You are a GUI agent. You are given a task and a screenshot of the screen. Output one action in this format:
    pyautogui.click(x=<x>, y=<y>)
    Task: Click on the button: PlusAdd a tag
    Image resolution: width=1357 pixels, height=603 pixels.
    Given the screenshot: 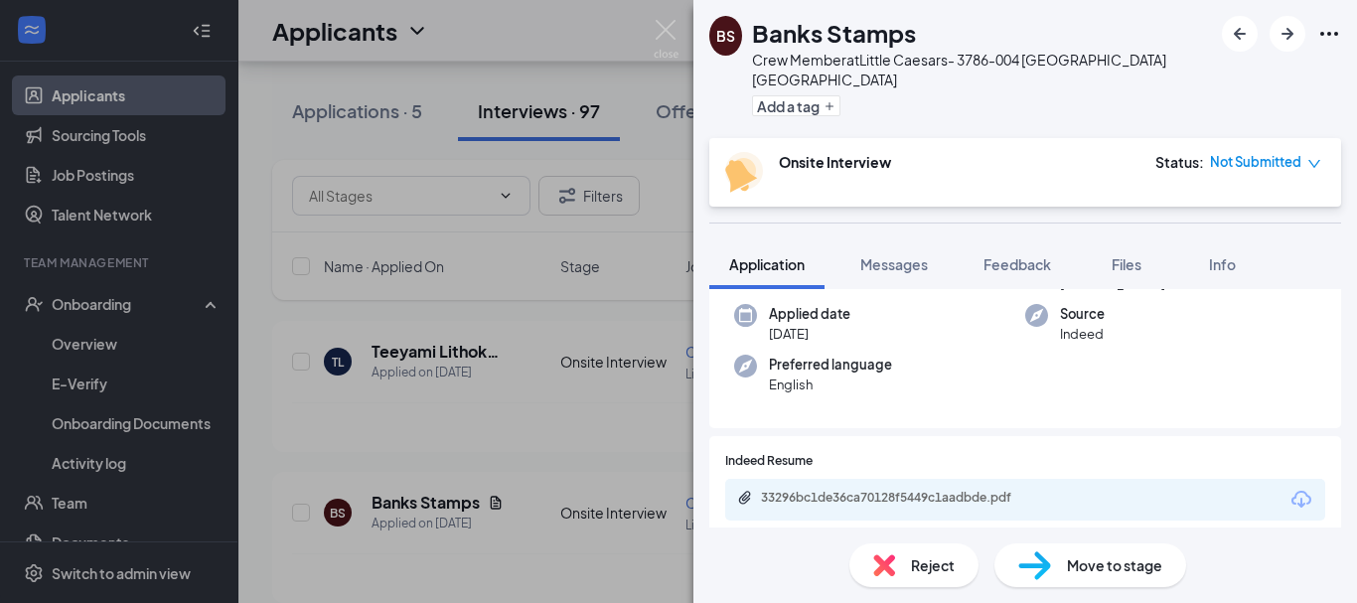 What is the action you would take?
    pyautogui.click(x=796, y=105)
    